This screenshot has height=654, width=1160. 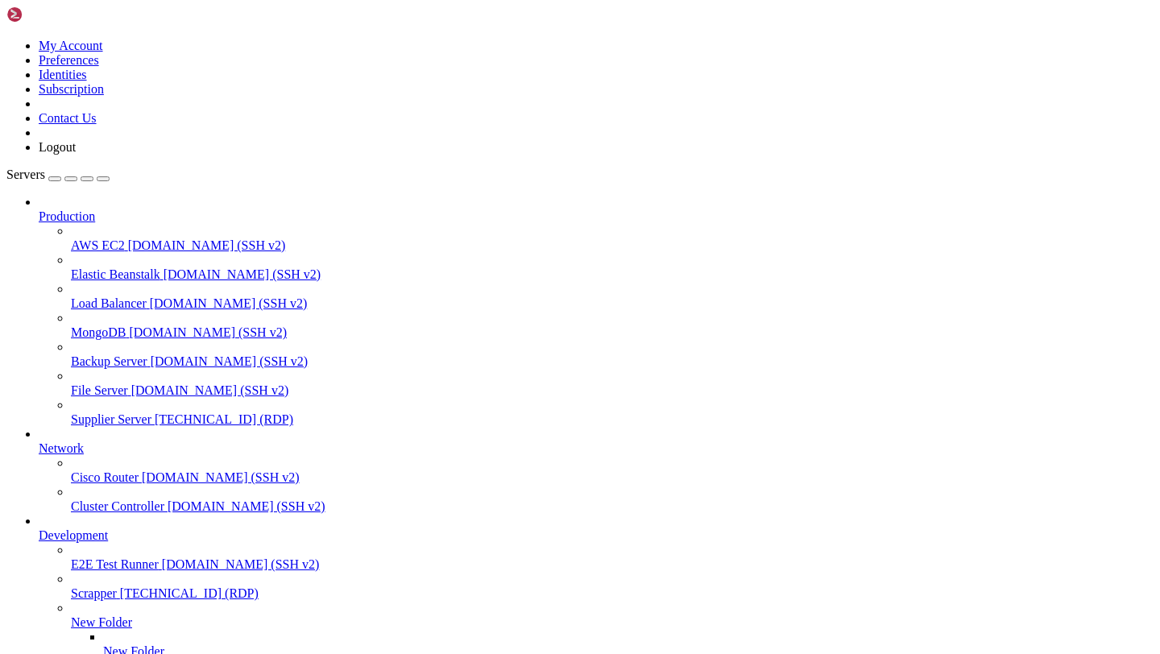 What do you see at coordinates (68, 60) in the screenshot?
I see `a: Preferences` at bounding box center [68, 60].